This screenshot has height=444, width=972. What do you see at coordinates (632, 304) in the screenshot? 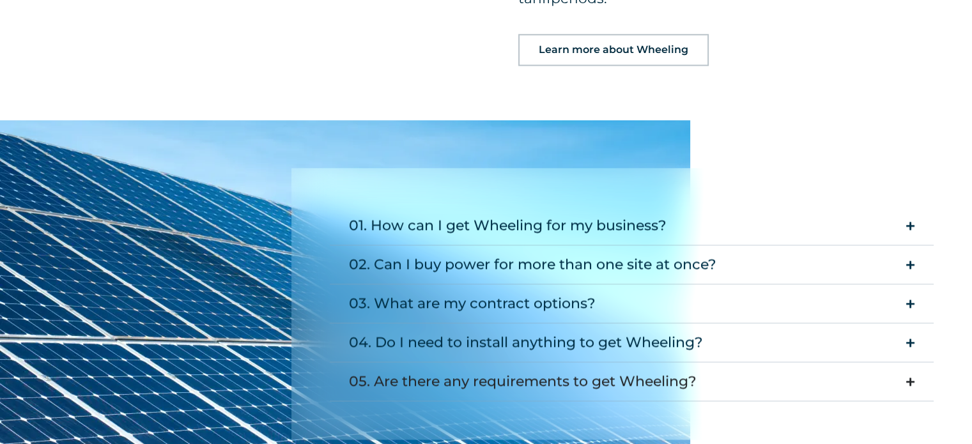
I see `summary: 03. What are my contract options?` at bounding box center [632, 304].